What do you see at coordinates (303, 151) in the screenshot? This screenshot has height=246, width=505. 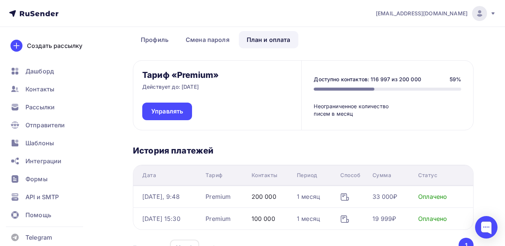 I see `h3: История платежей` at bounding box center [303, 151].